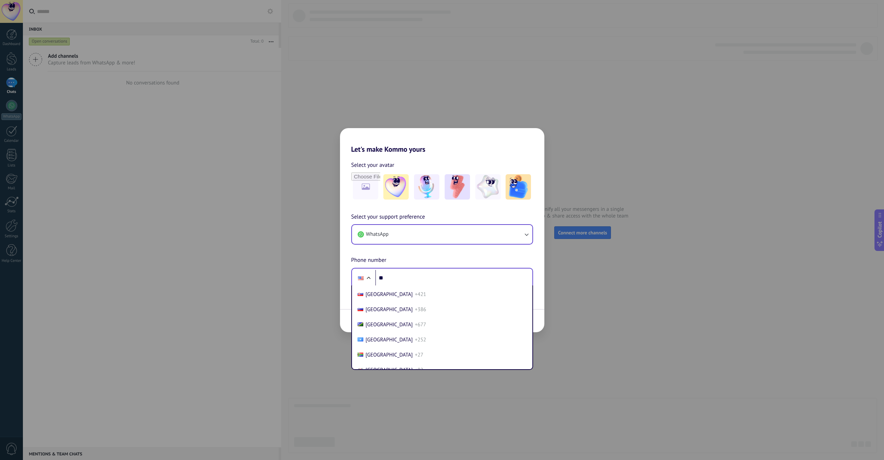 Image resolution: width=884 pixels, height=460 pixels. What do you see at coordinates (488, 187) in the screenshot?
I see `img: -4.jpeg` at bounding box center [488, 187].